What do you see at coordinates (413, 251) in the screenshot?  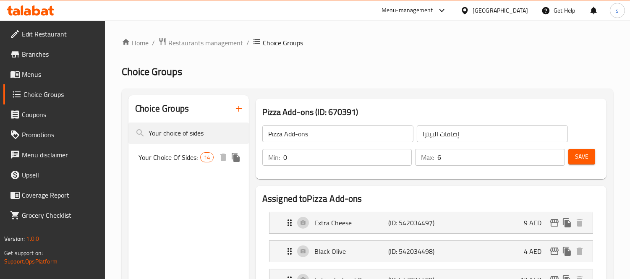 I see `p: (ID: 542034498)` at bounding box center [413, 251].